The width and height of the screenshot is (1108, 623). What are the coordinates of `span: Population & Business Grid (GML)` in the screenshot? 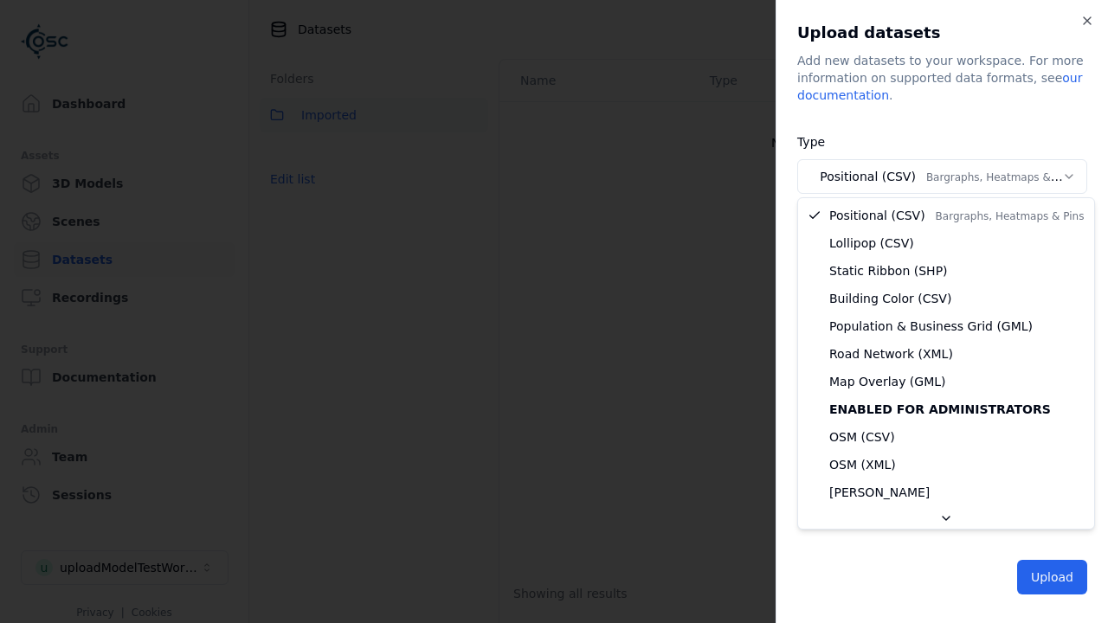 It's located at (930, 326).